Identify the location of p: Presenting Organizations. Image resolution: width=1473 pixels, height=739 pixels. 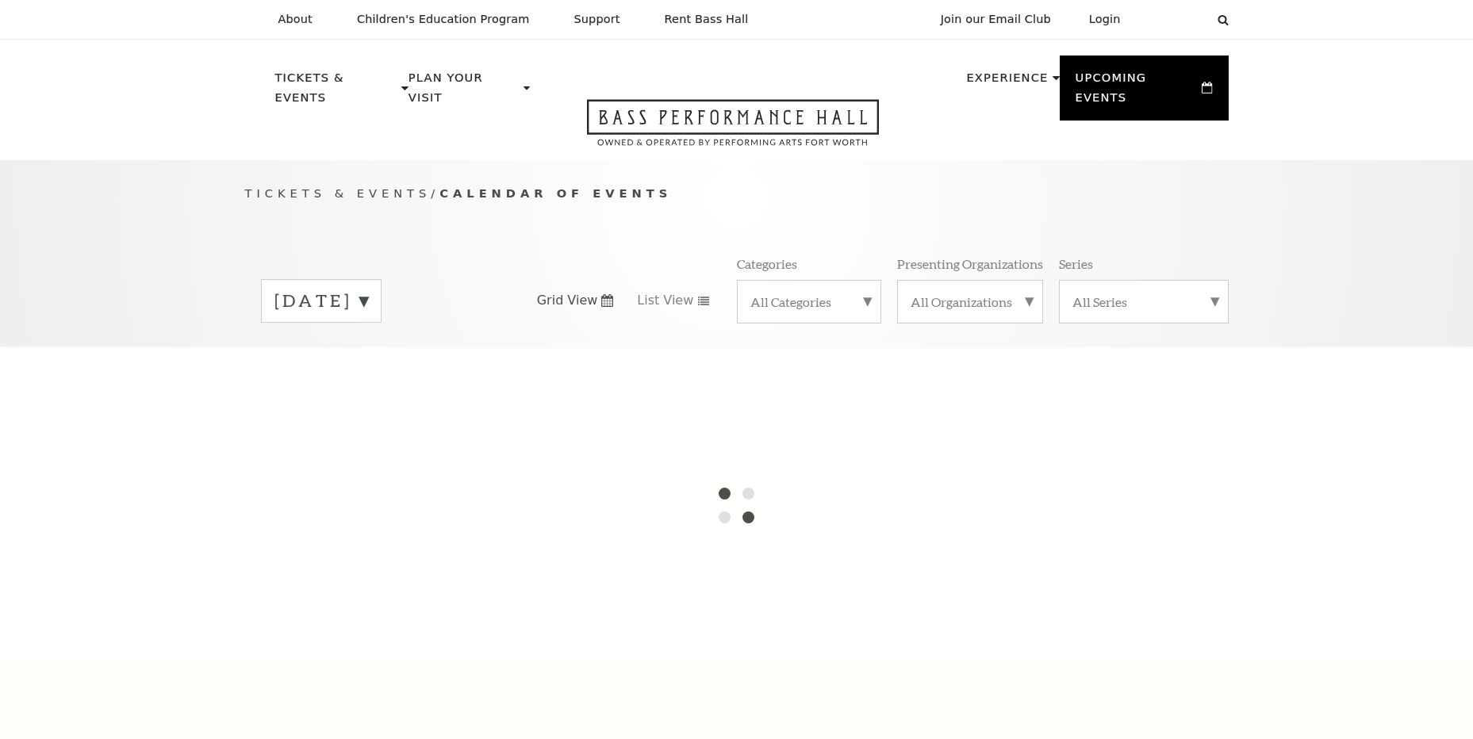
(970, 263).